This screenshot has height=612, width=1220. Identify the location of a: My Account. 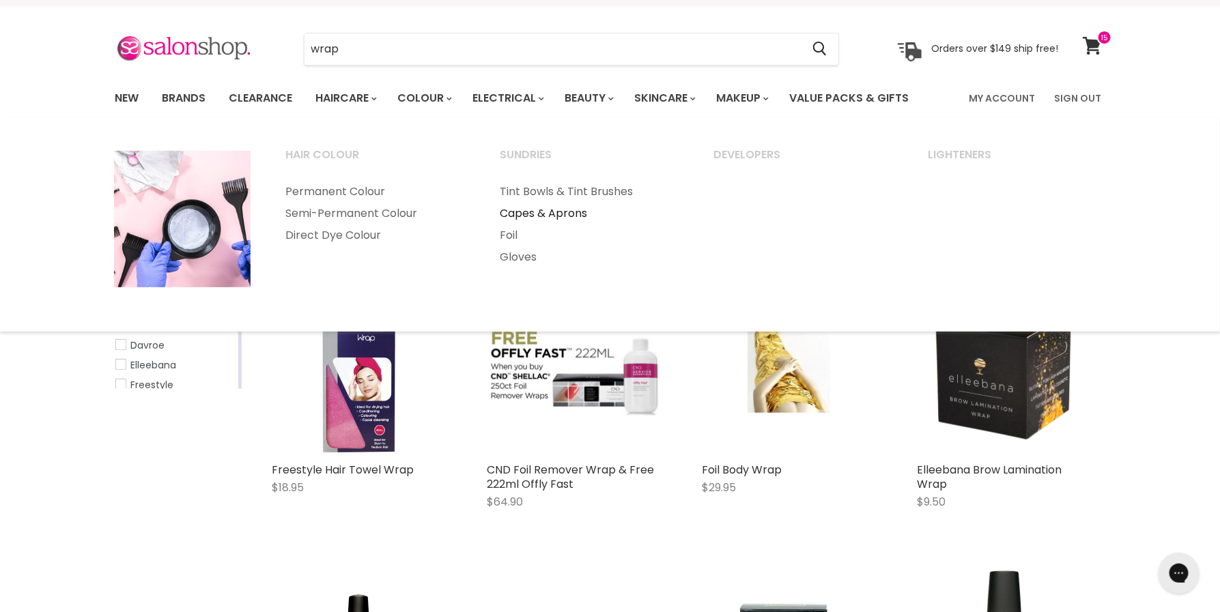
(1002, 98).